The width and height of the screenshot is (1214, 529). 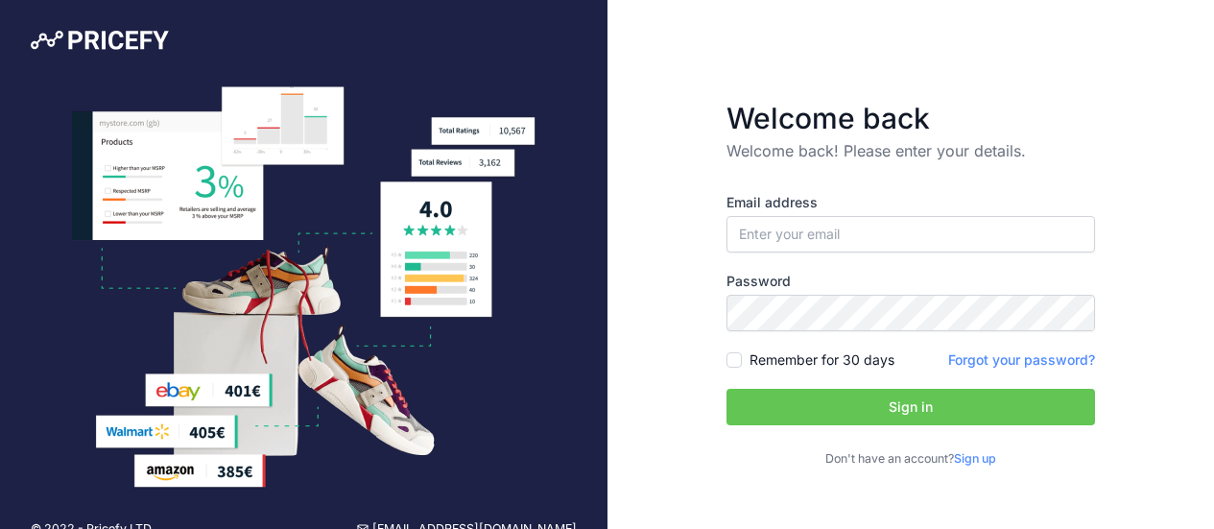 I want to click on label: Email address, so click(x=911, y=203).